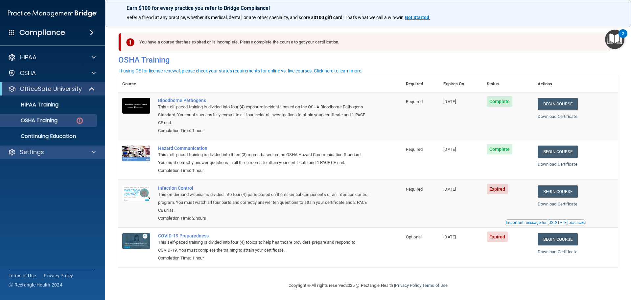 Image resolution: width=631 pixels, height=300 pixels. What do you see at coordinates (414, 236) in the screenshot?
I see `span: Optional` at bounding box center [414, 236].